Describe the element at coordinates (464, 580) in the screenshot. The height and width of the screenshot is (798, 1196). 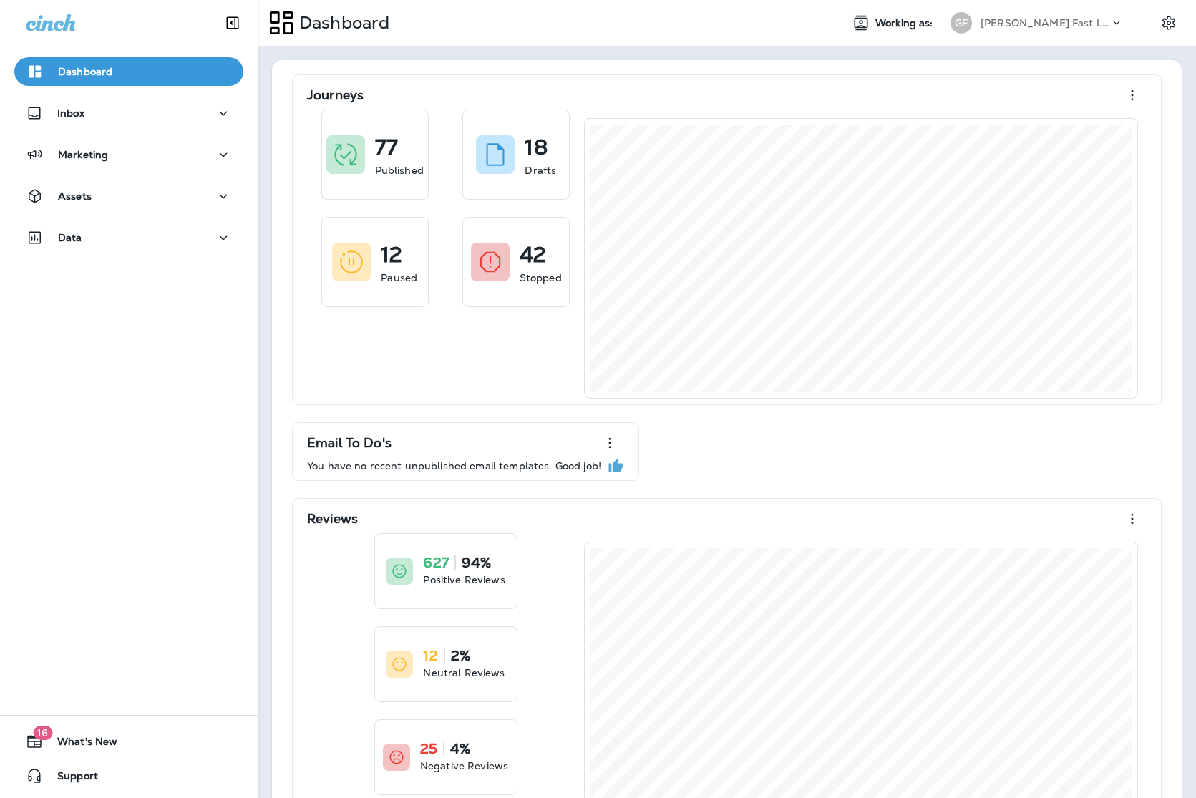
I see `p: Positive Reviews` at that location.